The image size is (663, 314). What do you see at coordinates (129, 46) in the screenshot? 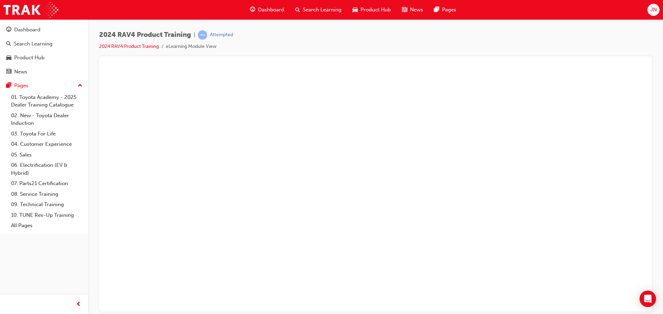
I see `a: 2024 RAV4 Product Training` at bounding box center [129, 46].